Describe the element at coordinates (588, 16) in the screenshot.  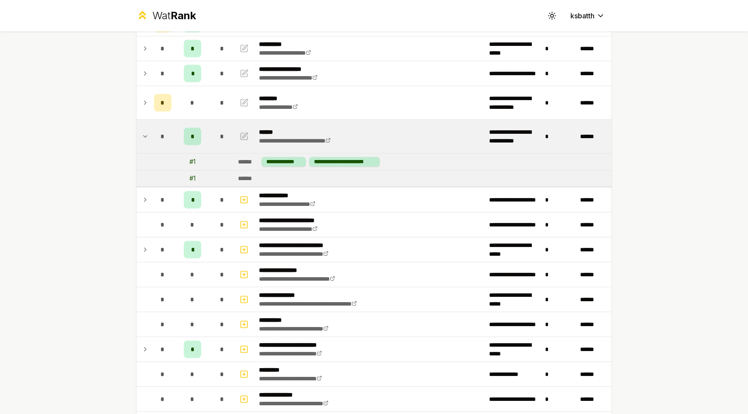
I see `button: ksbatth` at that location.